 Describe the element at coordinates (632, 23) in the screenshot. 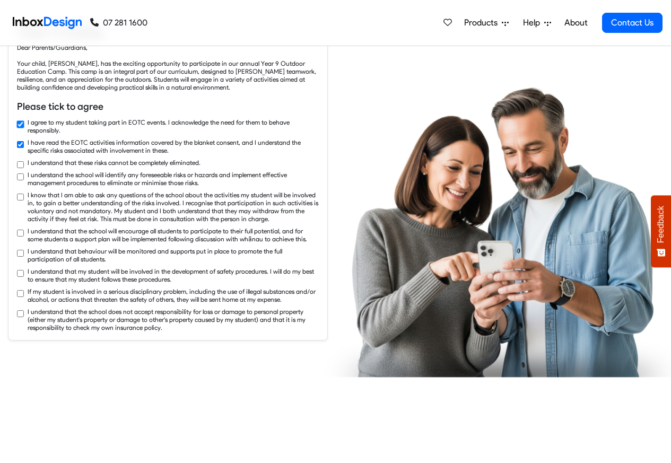

I see `a: Contact Us` at that location.